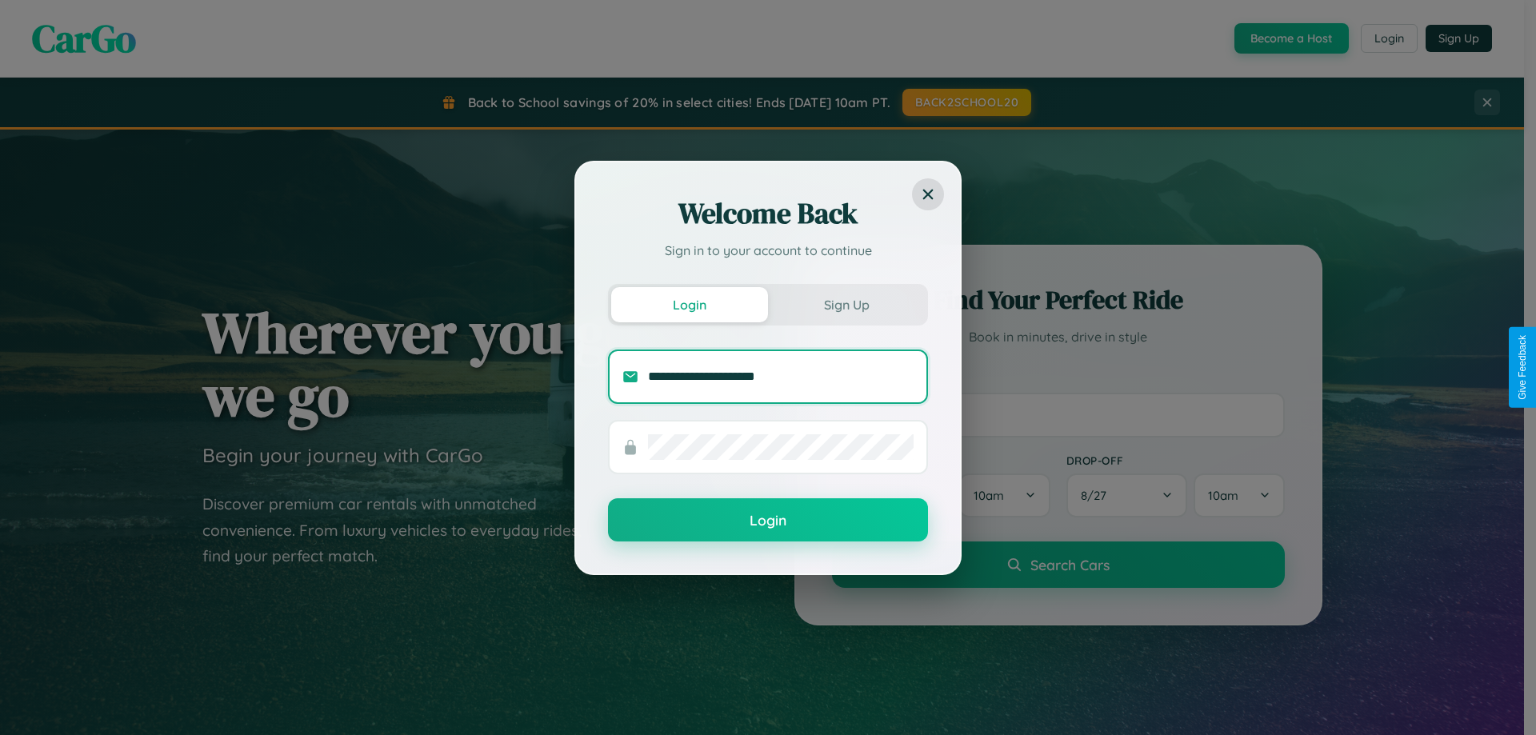 This screenshot has height=735, width=1536. What do you see at coordinates (847, 305) in the screenshot?
I see `button: Sign Up` at bounding box center [847, 305].